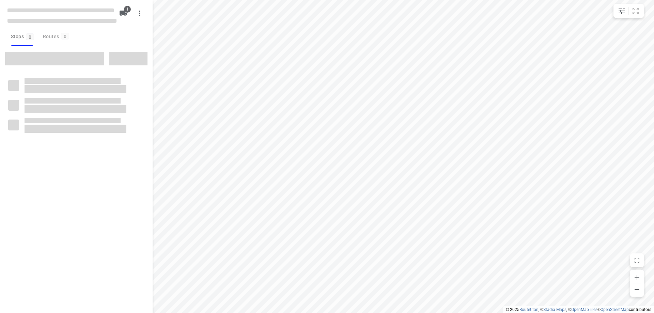 This screenshot has height=313, width=654. Describe the element at coordinates (584, 309) in the screenshot. I see `a: OpenMapTiles` at that location.